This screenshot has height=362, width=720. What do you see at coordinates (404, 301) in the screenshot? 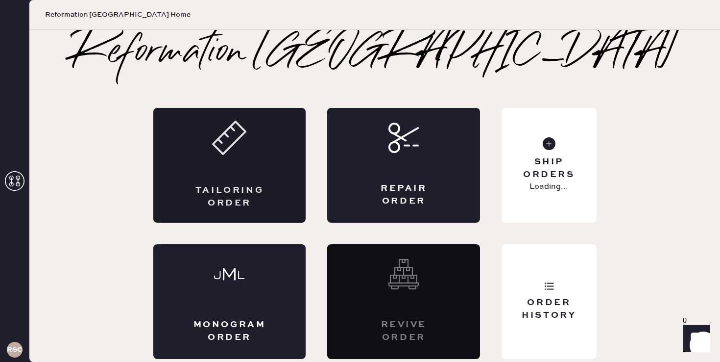
I see `div: Interested? Contact us at care@hemster.co` at bounding box center [404, 301].